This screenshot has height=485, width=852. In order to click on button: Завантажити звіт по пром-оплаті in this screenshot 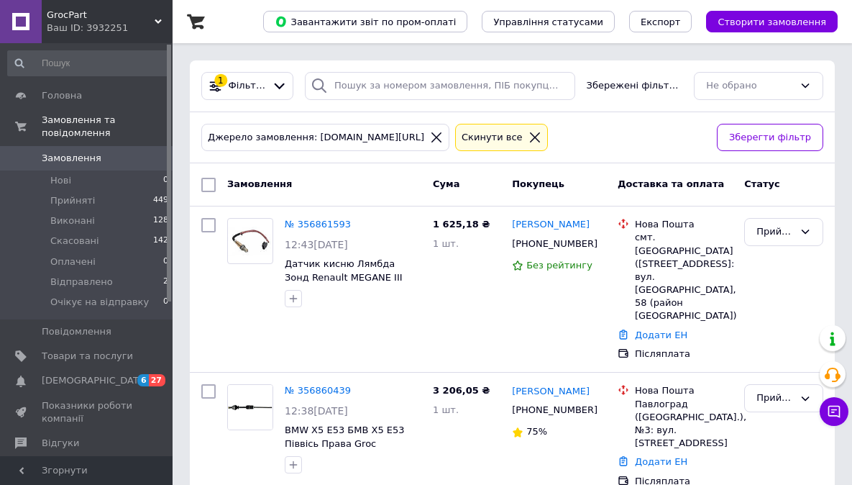, I will do `click(365, 22)`.